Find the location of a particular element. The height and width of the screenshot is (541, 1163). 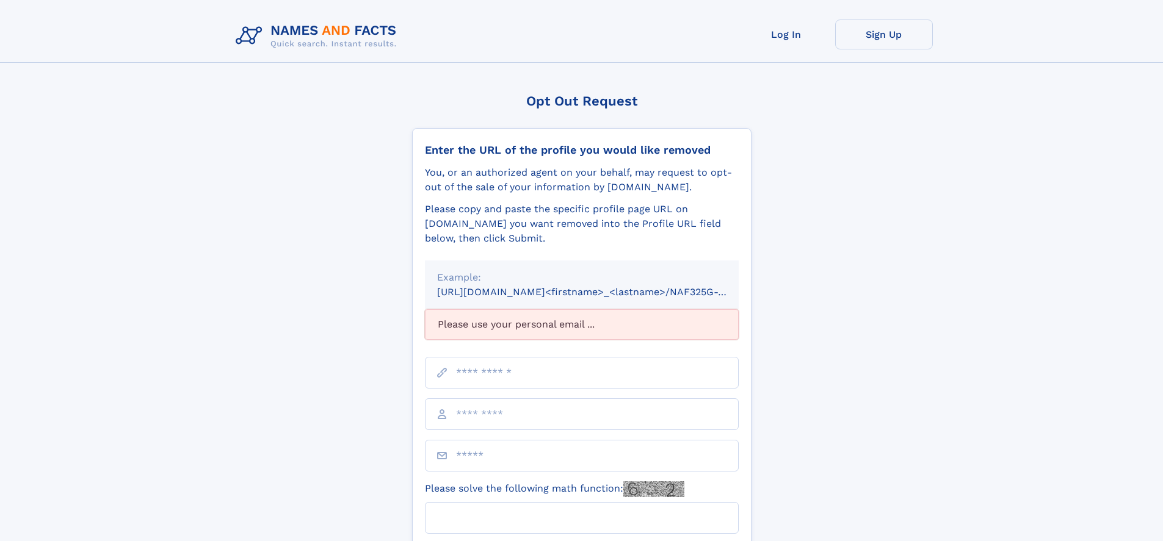

div: Opt Out Request is located at coordinates (582, 101).